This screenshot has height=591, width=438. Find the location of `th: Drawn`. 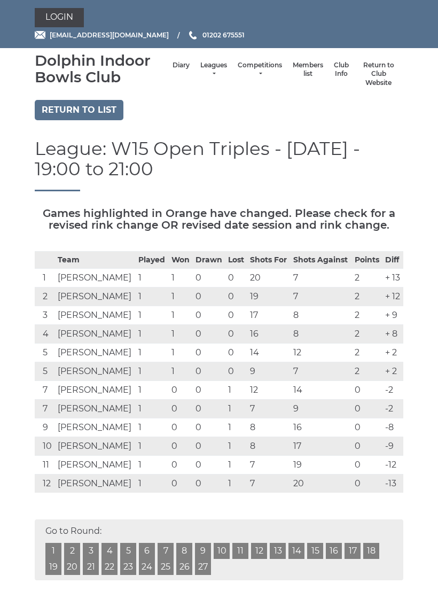

th: Drawn is located at coordinates (209, 260).